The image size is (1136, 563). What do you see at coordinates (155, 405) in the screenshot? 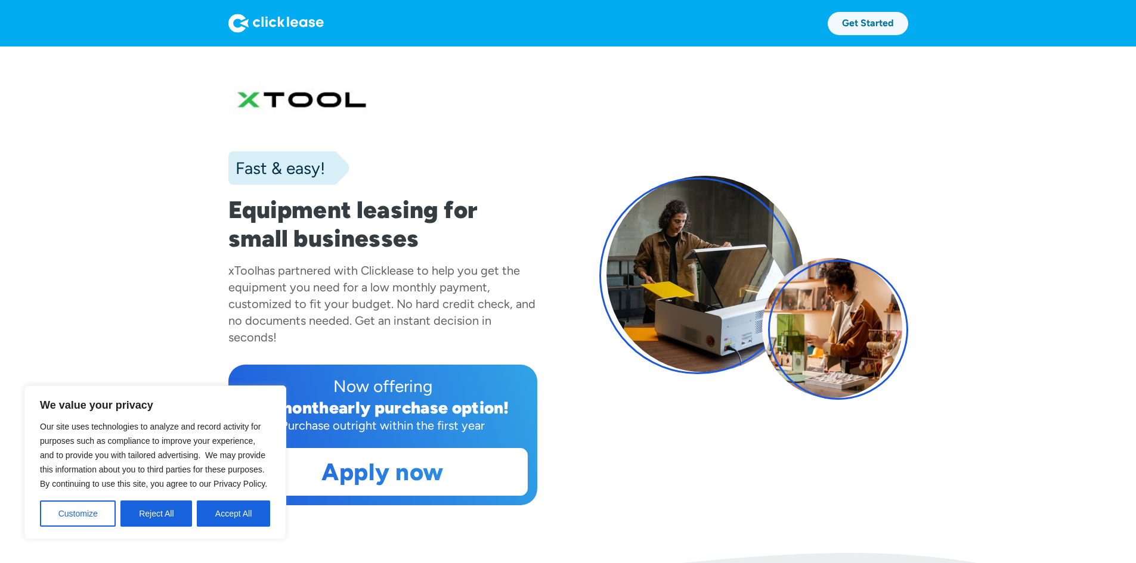
I see `p: We value your privacy` at bounding box center [155, 405].